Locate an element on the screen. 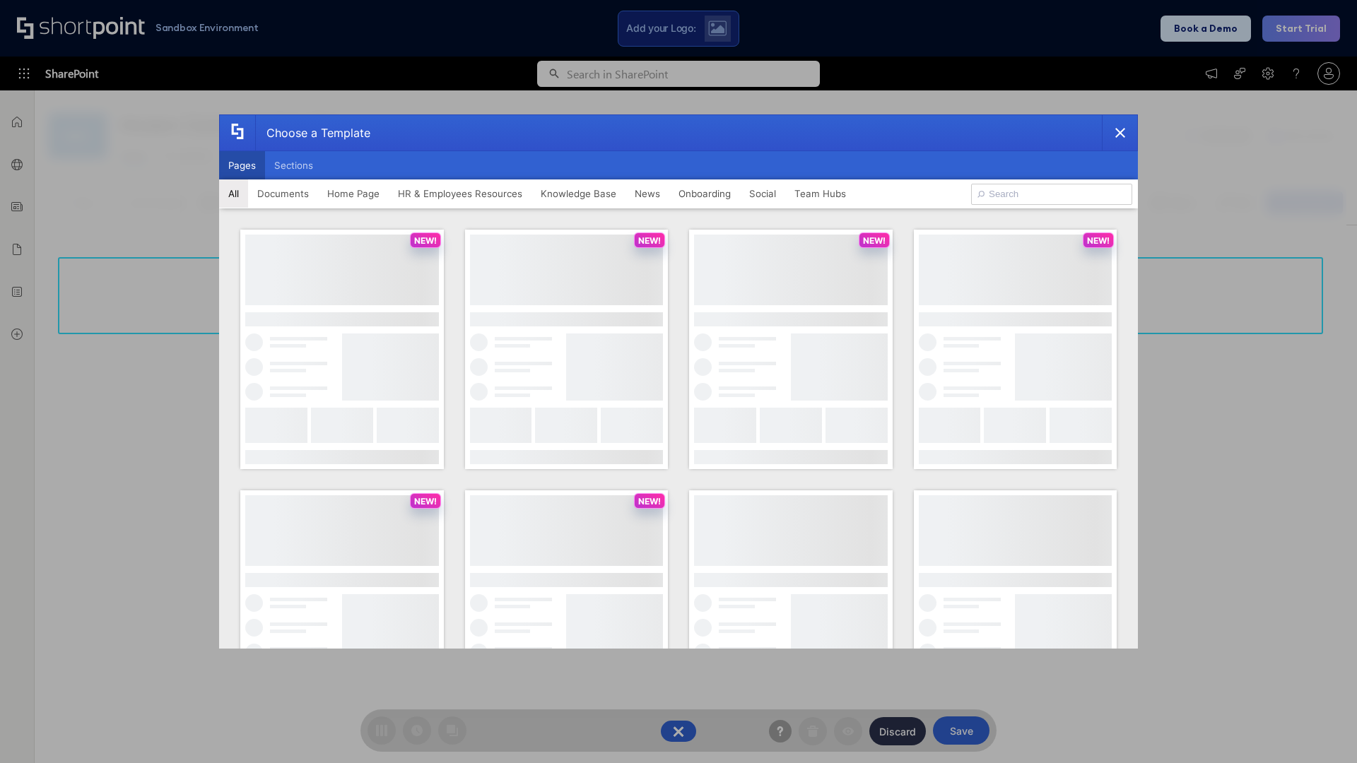  button: Documents is located at coordinates (283, 194).